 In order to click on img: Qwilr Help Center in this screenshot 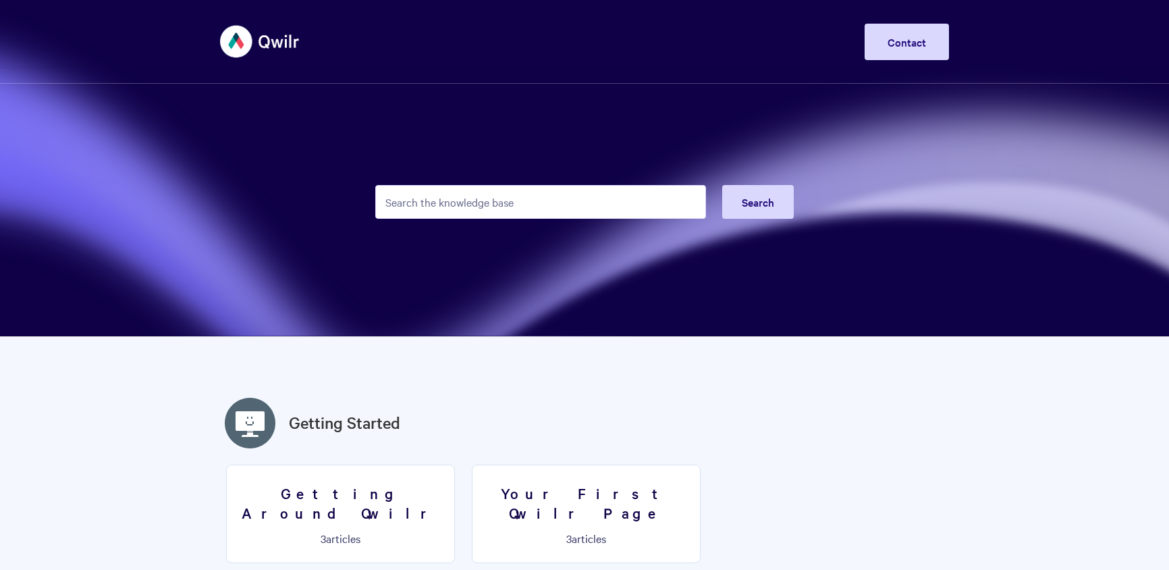, I will do `click(260, 41)`.